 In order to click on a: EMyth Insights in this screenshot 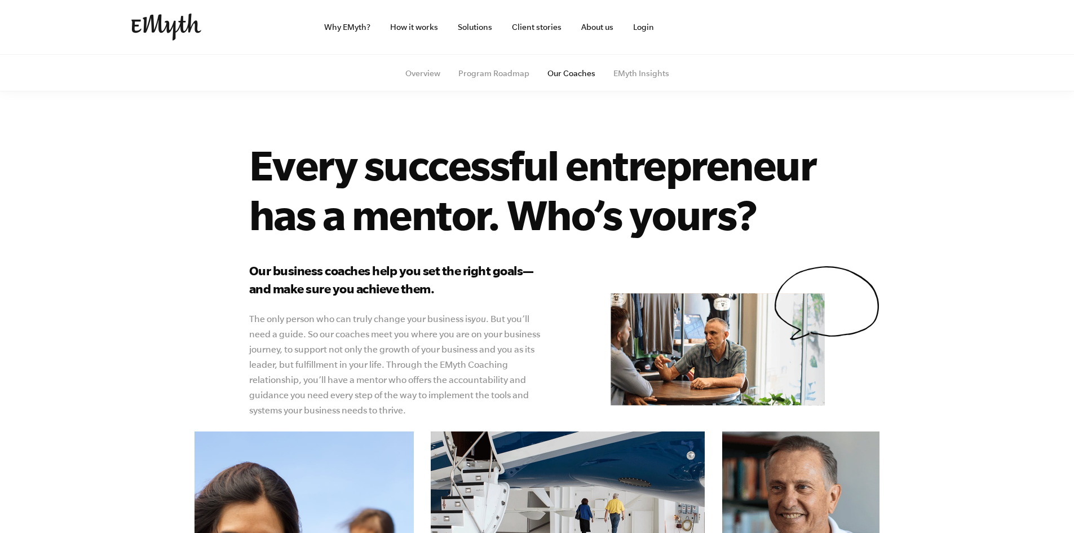, I will do `click(641, 73)`.